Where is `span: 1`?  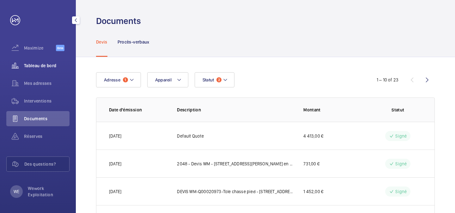 span: 1 is located at coordinates (126, 80).